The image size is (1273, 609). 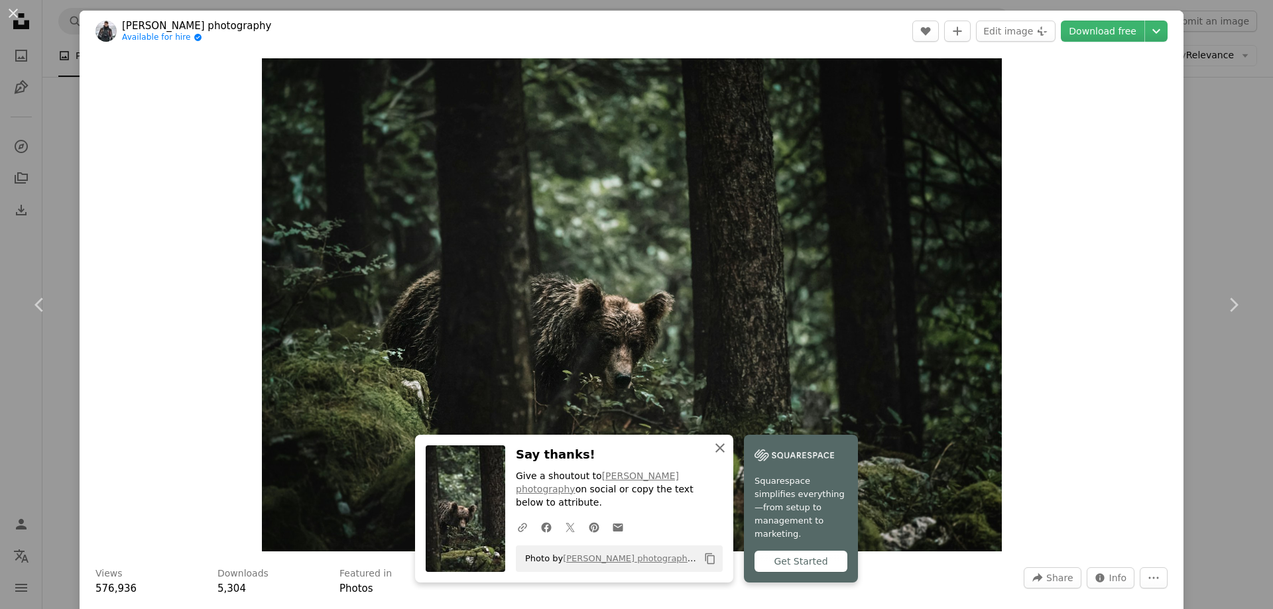 I want to click on a: Available for hire, so click(x=196, y=38).